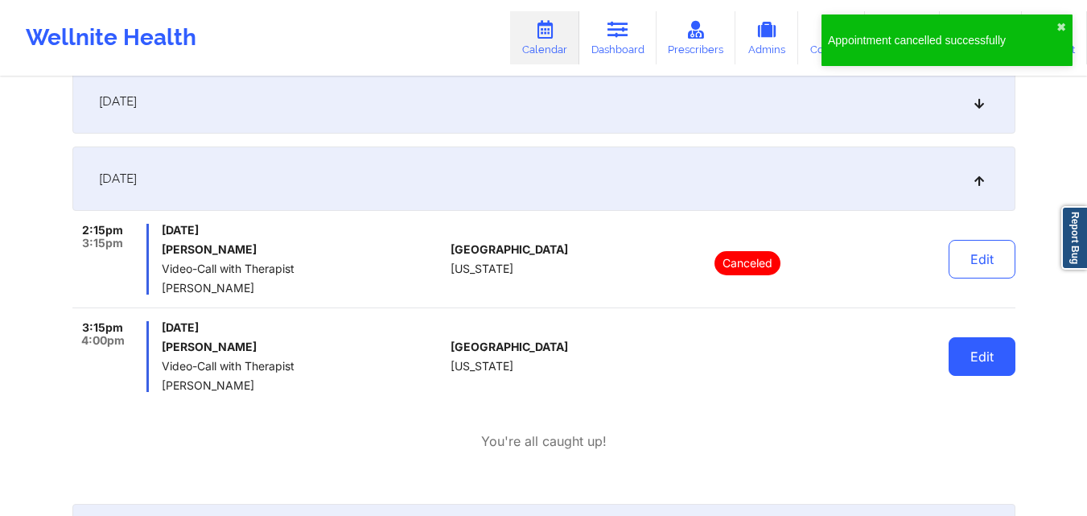 The width and height of the screenshot is (1087, 516). Describe the element at coordinates (942, 40) in the screenshot. I see `div: Appointment cancelled successfully` at that location.